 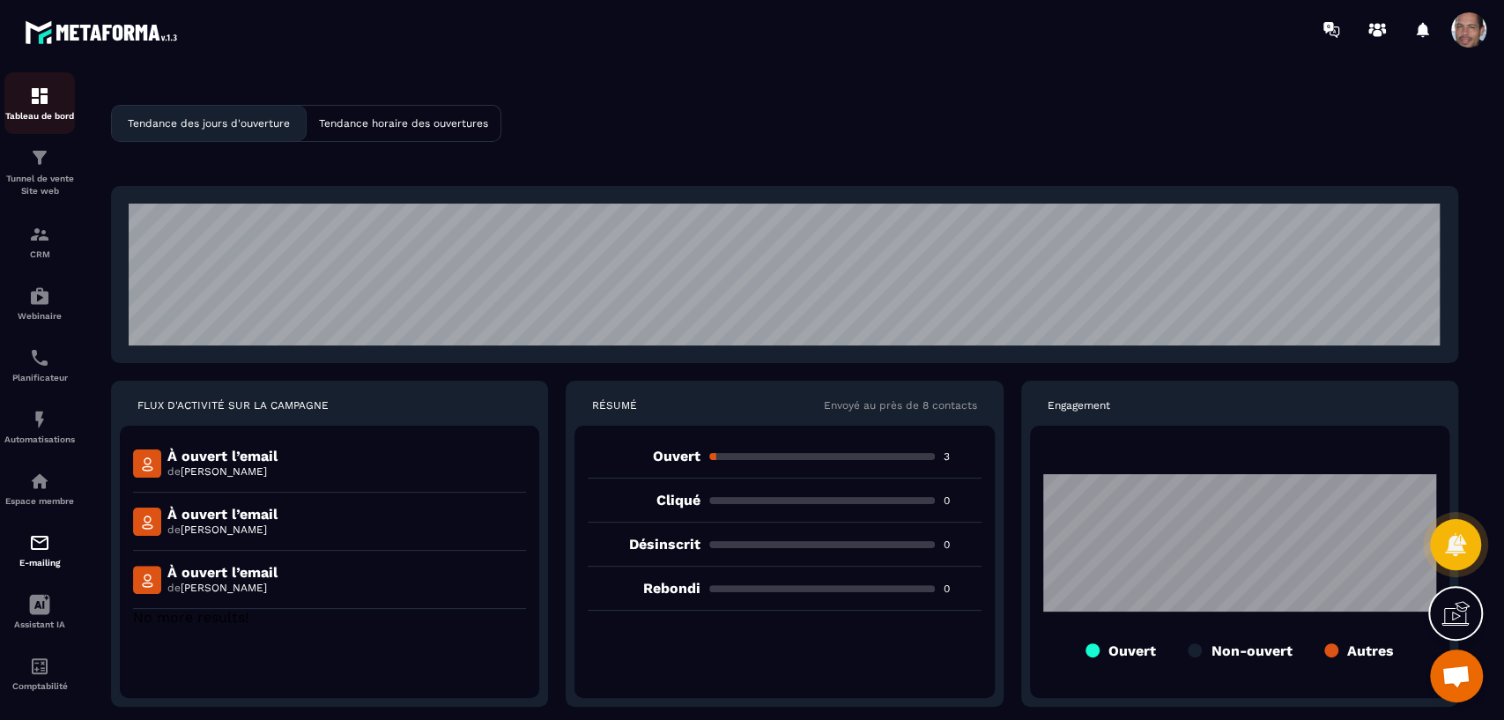 What do you see at coordinates (190, 617) in the screenshot?
I see `span: No more results!` at bounding box center [190, 617].